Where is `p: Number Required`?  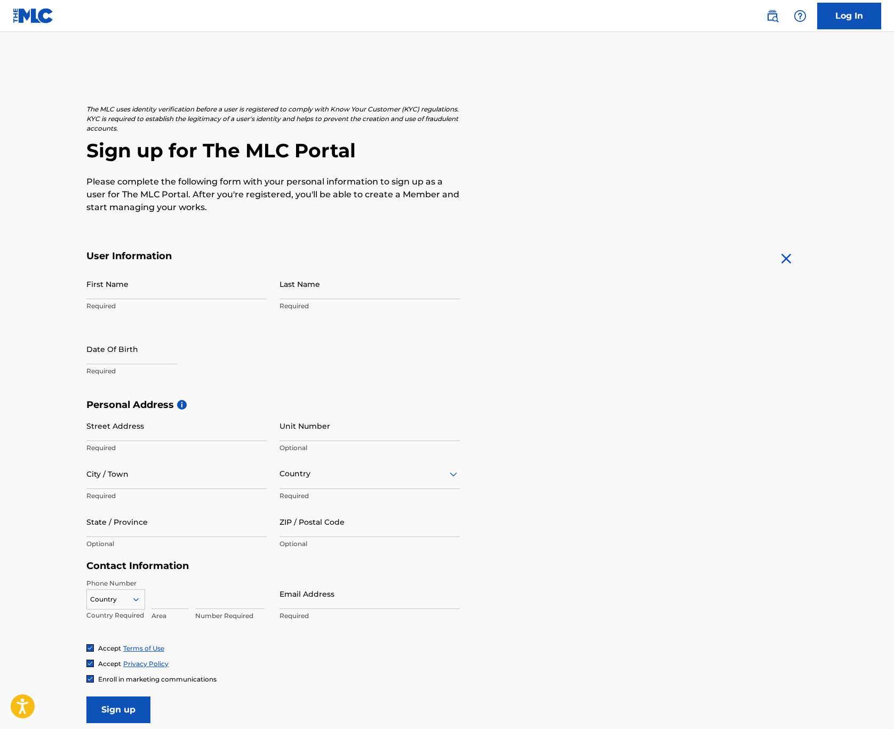 p: Number Required is located at coordinates (230, 616).